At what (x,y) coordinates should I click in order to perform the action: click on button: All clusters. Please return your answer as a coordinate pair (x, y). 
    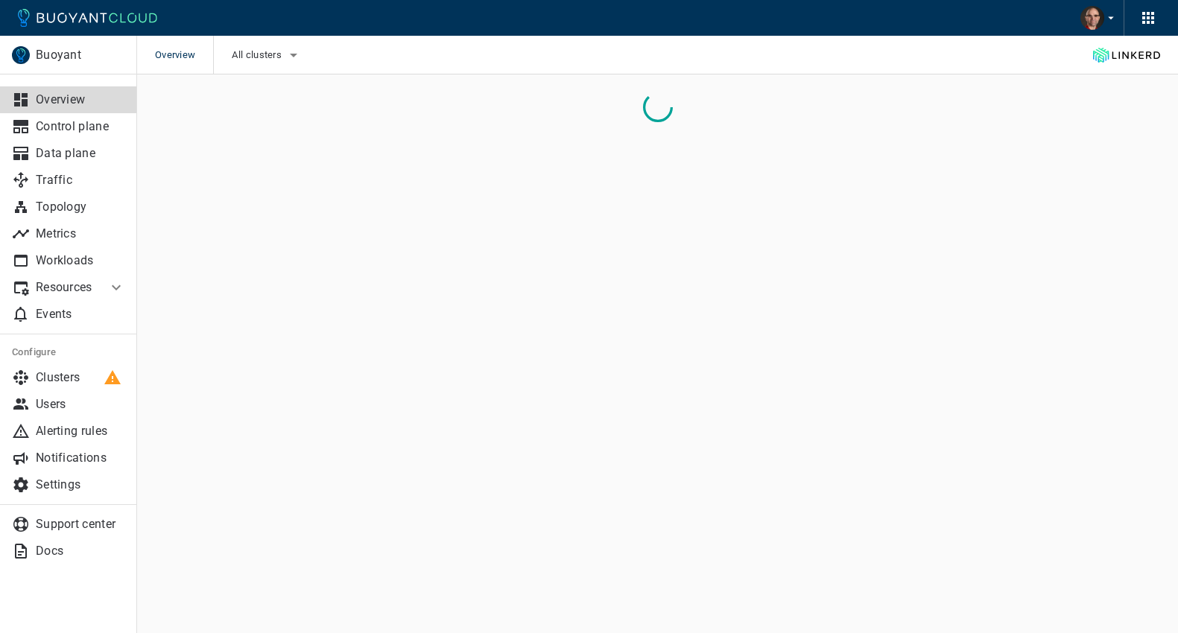
    Looking at the image, I should click on (267, 55).